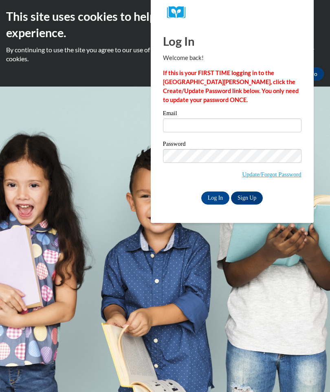 The height and width of the screenshot is (392, 330). Describe the element at coordinates (180, 12) in the screenshot. I see `img: Logo brand` at that location.